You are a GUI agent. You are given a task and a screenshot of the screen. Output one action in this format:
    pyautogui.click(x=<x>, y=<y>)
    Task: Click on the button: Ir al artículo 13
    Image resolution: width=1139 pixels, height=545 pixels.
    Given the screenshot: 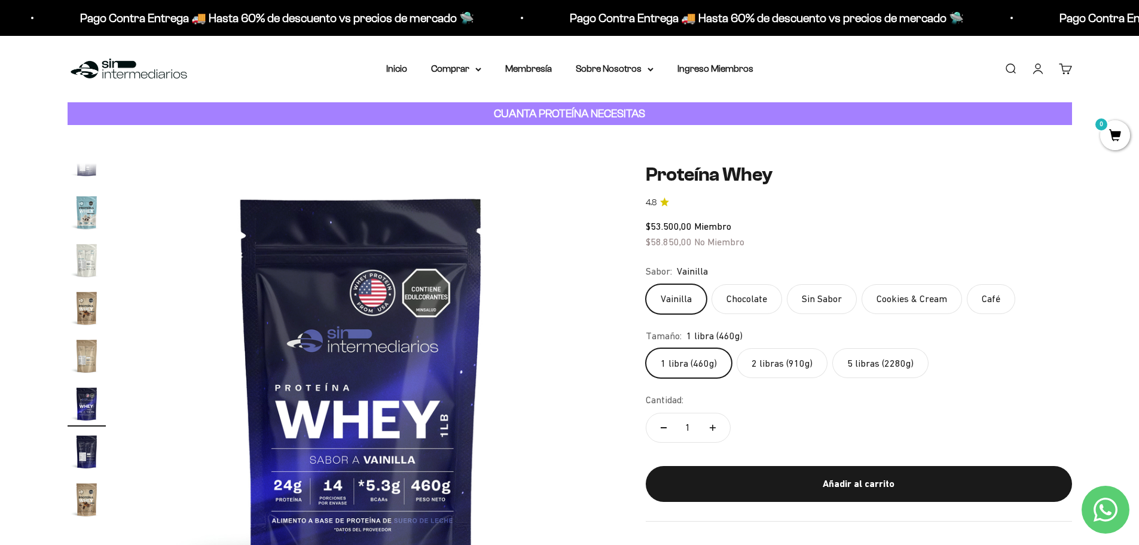 What is the action you would take?
    pyautogui.click(x=87, y=166)
    